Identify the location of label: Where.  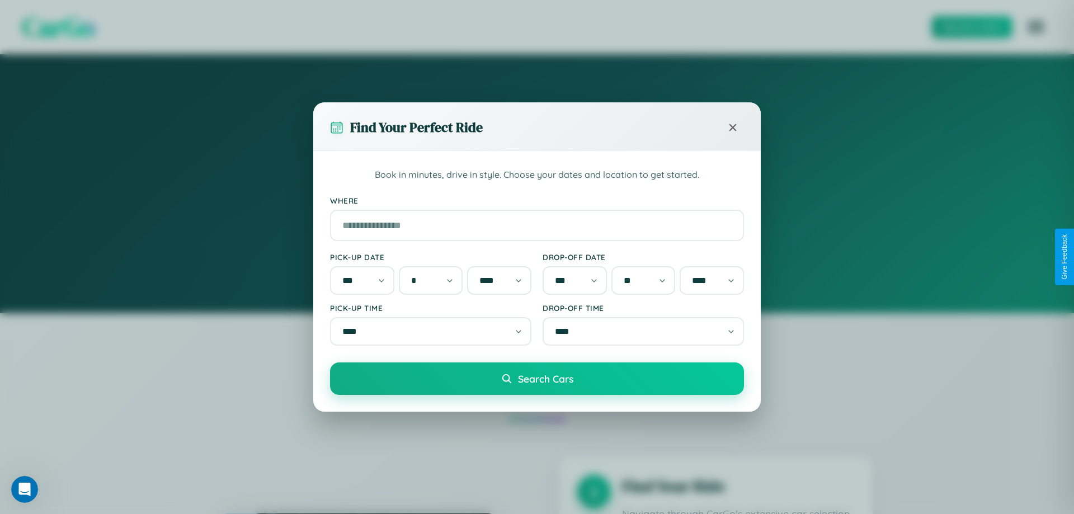
(537, 200).